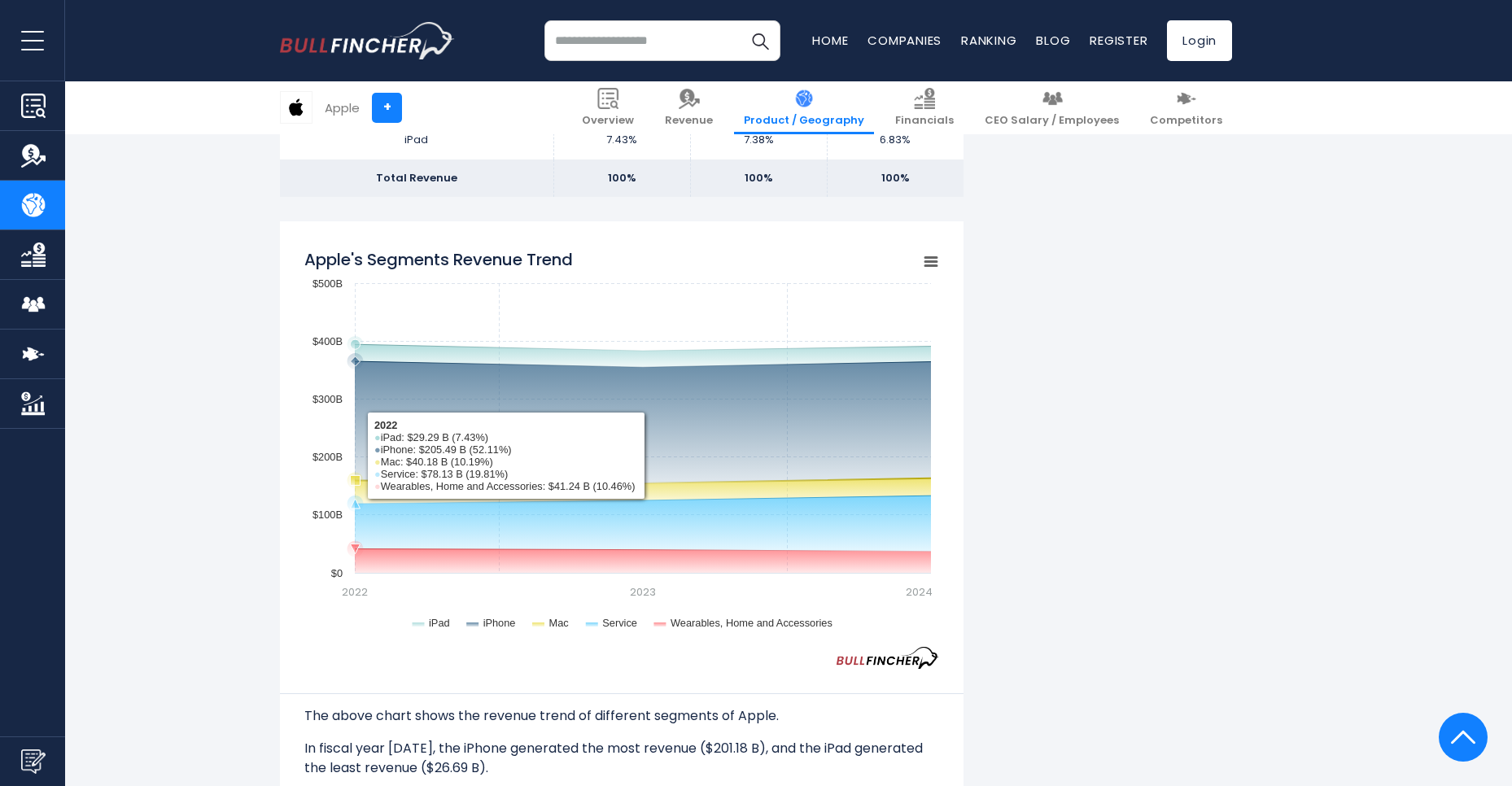  What do you see at coordinates (621, 716) in the screenshot?
I see `p: The above chart shows the revenue trend of different segments of Apple.` at bounding box center [621, 716].